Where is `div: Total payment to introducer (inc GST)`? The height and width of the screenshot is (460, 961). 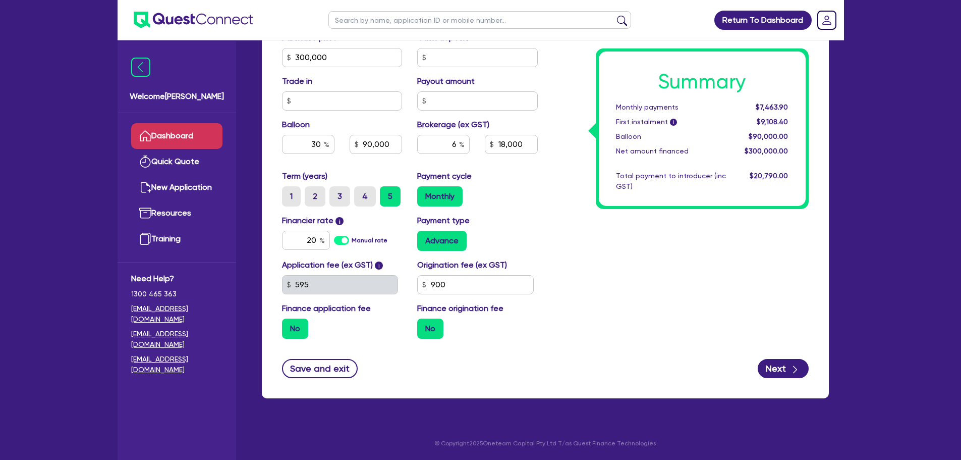
div: Total payment to introducer (inc GST) is located at coordinates (671, 181).